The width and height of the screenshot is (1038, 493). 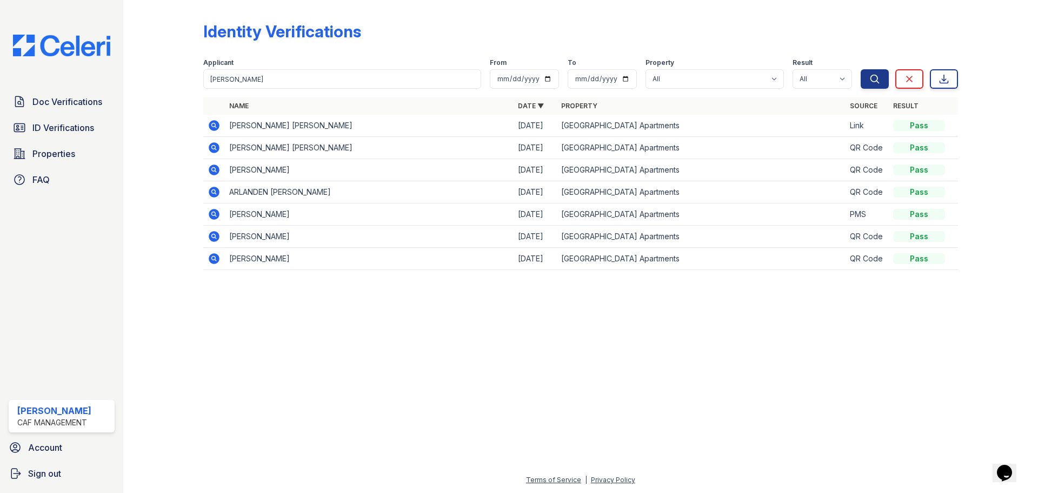 I want to click on span: Doc Verifications, so click(x=67, y=102).